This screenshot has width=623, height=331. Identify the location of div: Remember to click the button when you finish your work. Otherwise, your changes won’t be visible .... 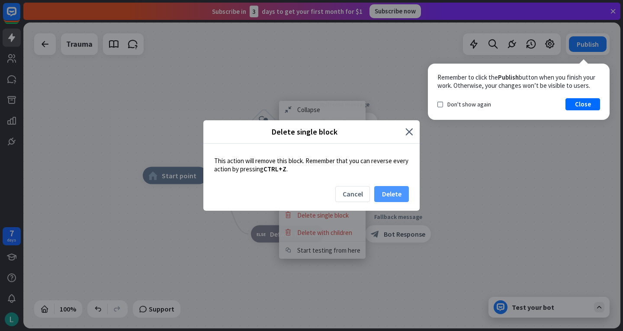
(519, 81).